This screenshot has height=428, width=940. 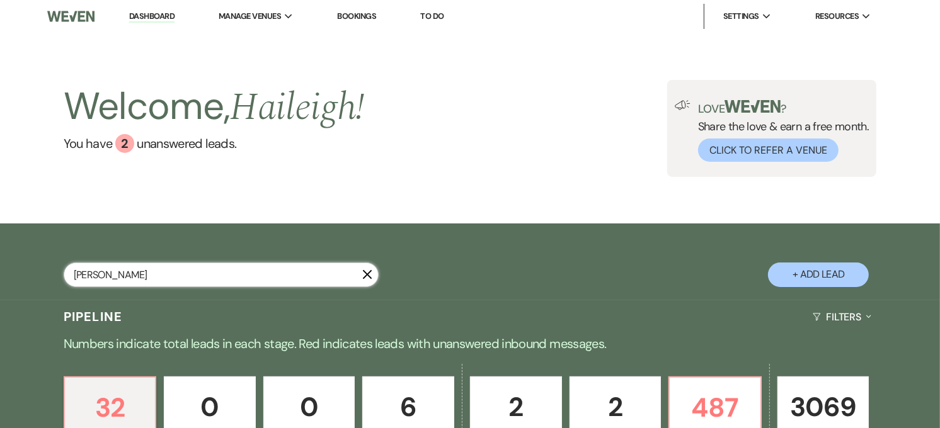 What do you see at coordinates (214, 144) in the screenshot?
I see `a: You have 2 unanswered leads.` at bounding box center [214, 144].